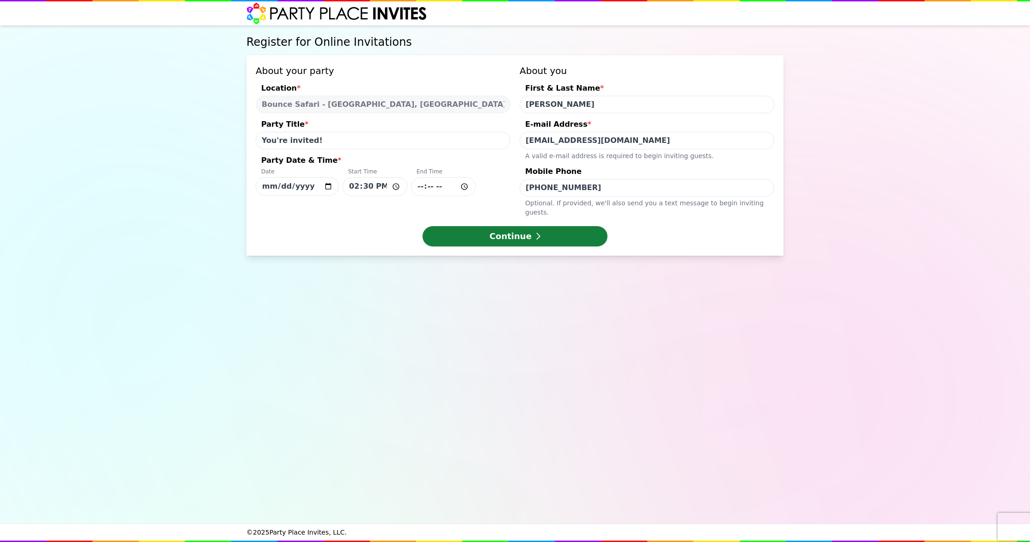 This screenshot has width=1030, height=542. Describe the element at coordinates (647, 172) in the screenshot. I see `div: Mobile Phone` at that location.